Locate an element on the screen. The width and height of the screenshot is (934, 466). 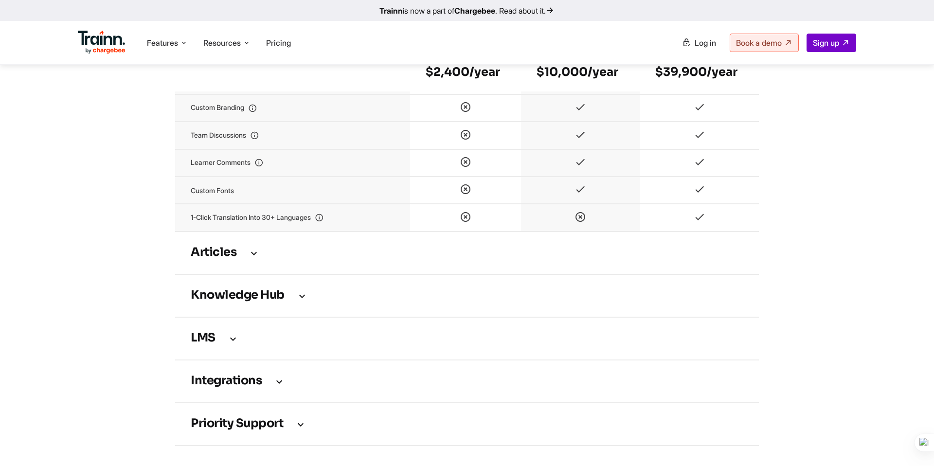
h3: Articles is located at coordinates (467, 253).